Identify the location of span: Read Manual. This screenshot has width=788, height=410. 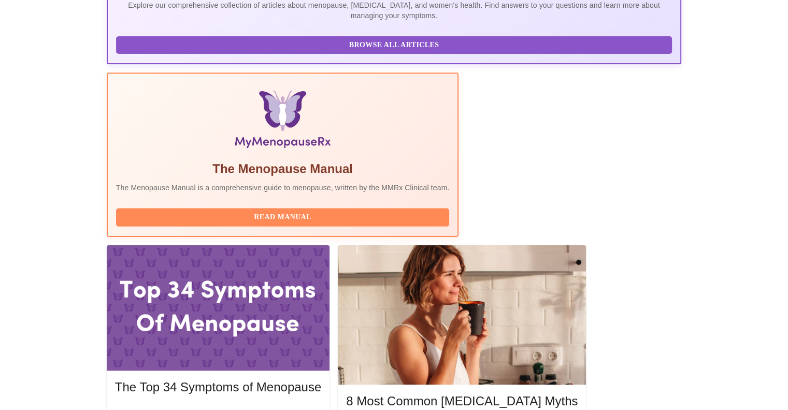
(283, 217).